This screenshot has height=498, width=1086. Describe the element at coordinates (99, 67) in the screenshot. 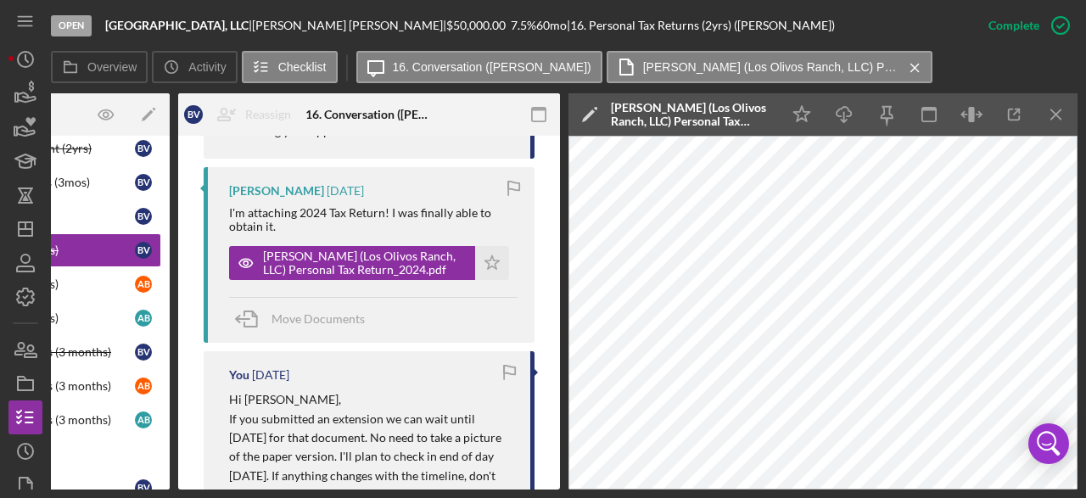

I see `button: Overview` at that location.